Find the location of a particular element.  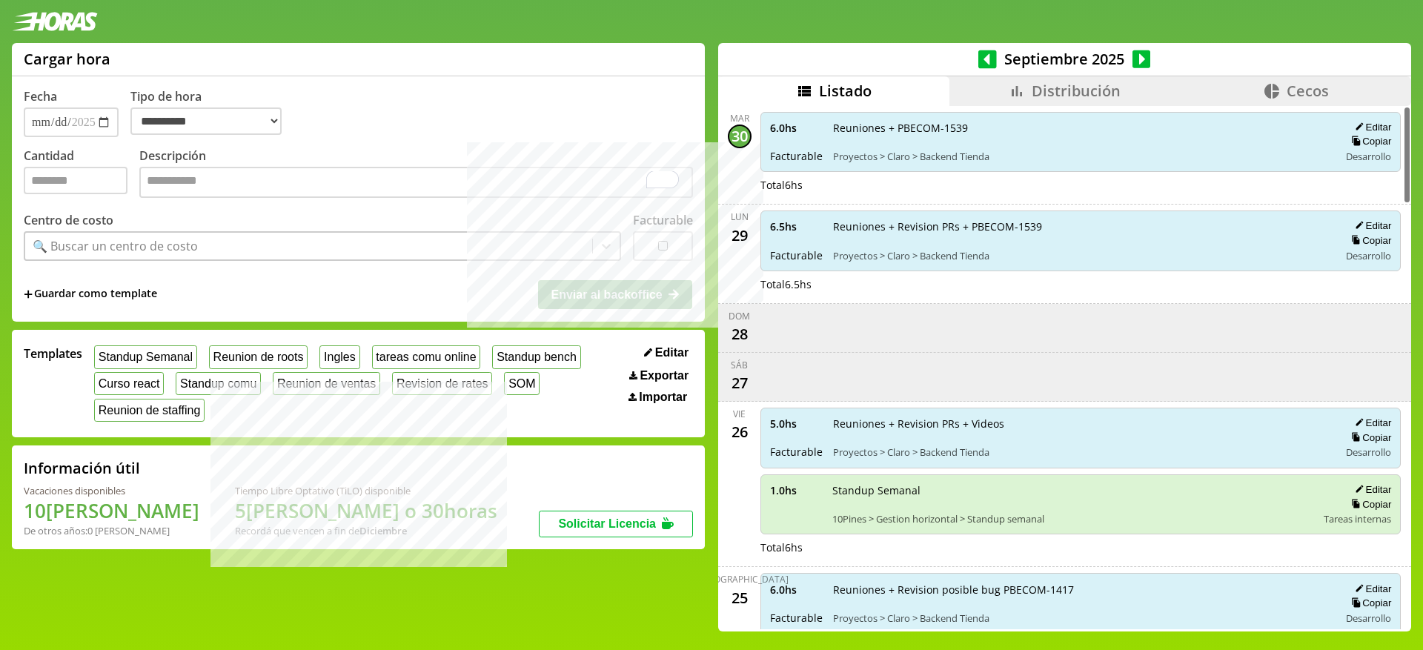

span: +Guardar como template is located at coordinates (90, 294).